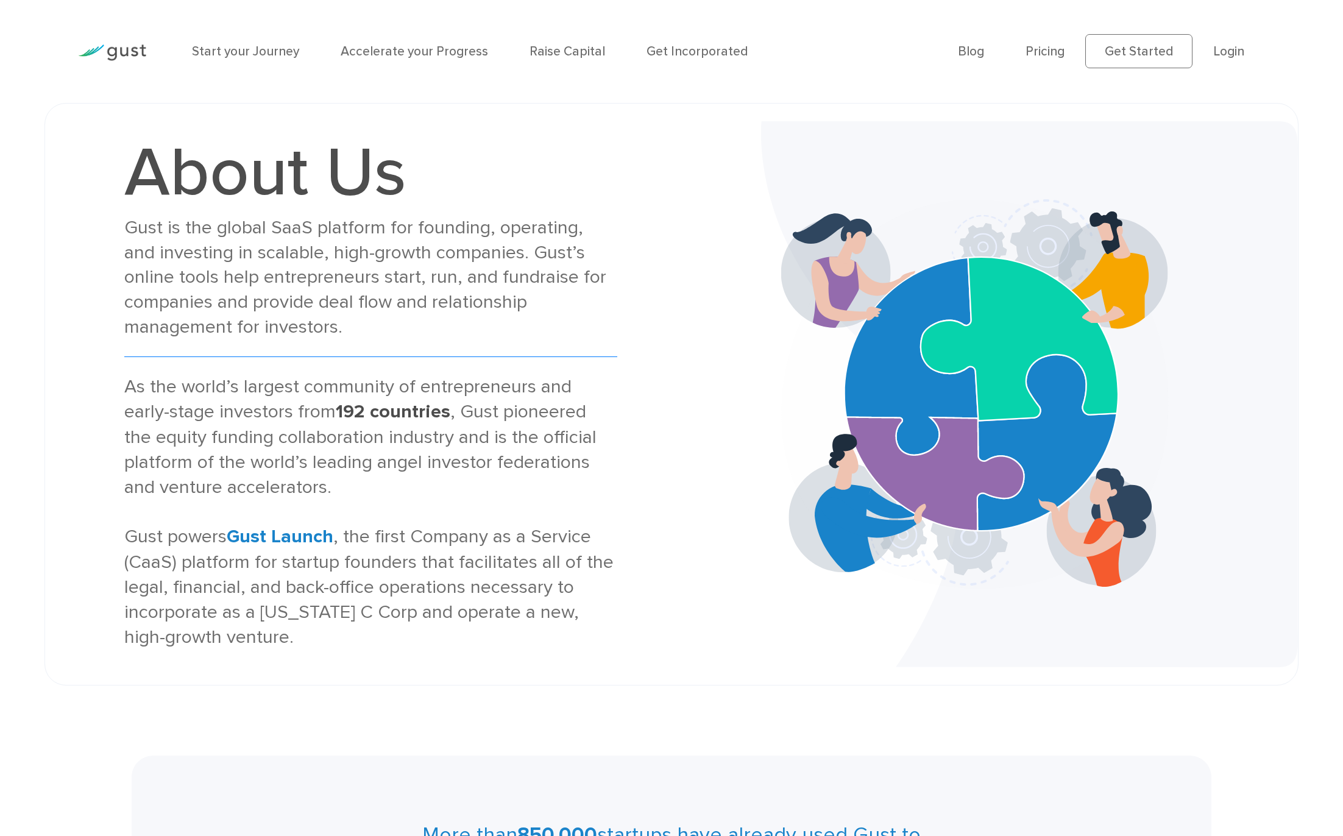 The image size is (1343, 836). Describe the element at coordinates (371, 511) in the screenshot. I see `div: As the world’s largest community of entrepreneurs and early-stage investors from , Gust pioneered...` at that location.